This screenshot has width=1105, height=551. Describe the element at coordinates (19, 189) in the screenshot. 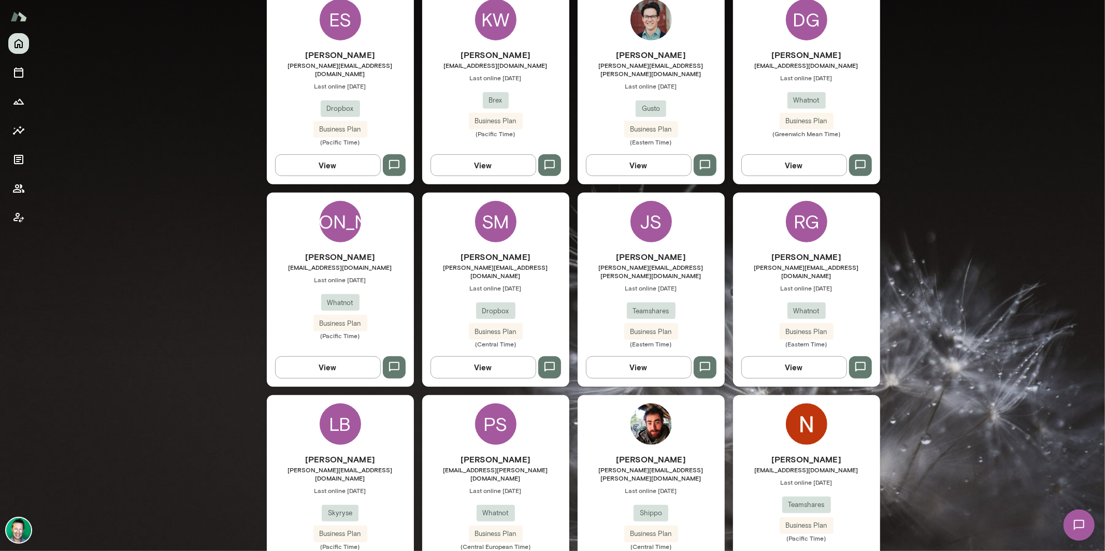

I see `button: Members` at that location.